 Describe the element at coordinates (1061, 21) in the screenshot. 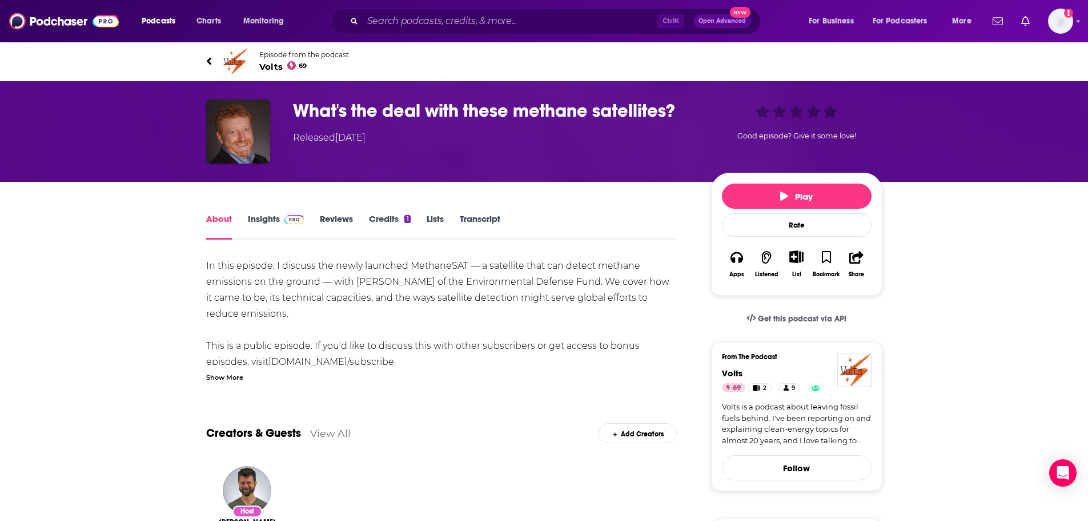

I see `button: Show profile menu` at that location.